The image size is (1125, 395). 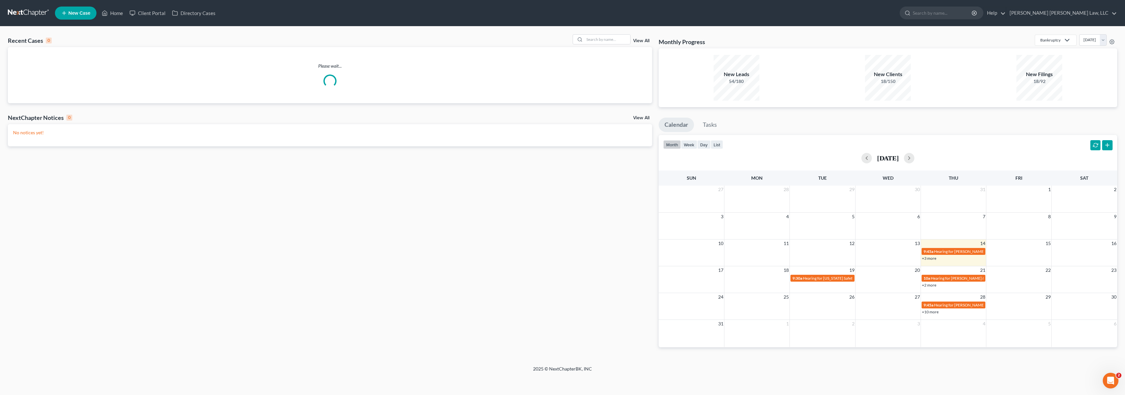 I want to click on div: New Filings, so click(x=1039, y=74).